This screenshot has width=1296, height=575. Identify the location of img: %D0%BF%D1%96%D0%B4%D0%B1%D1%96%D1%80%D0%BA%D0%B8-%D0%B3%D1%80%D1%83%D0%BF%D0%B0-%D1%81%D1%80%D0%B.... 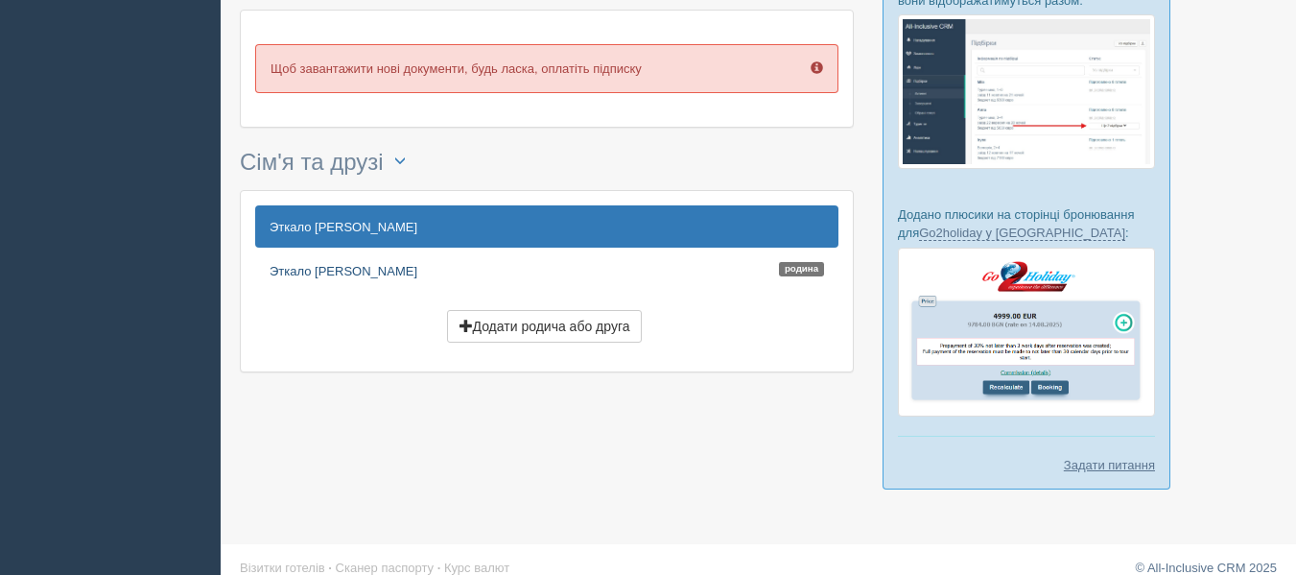
(1027, 91).